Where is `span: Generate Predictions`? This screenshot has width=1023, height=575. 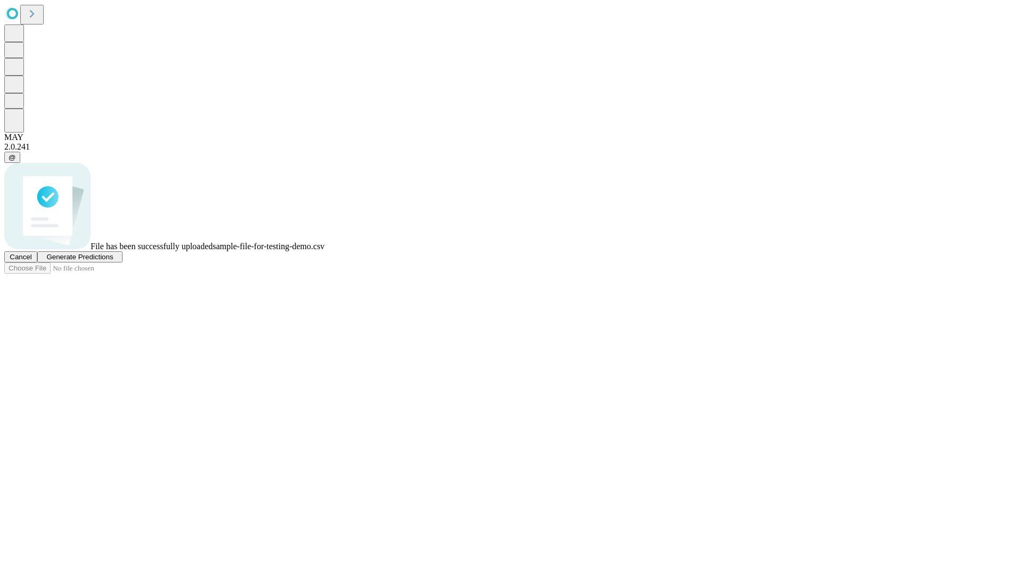 span: Generate Predictions is located at coordinates (79, 257).